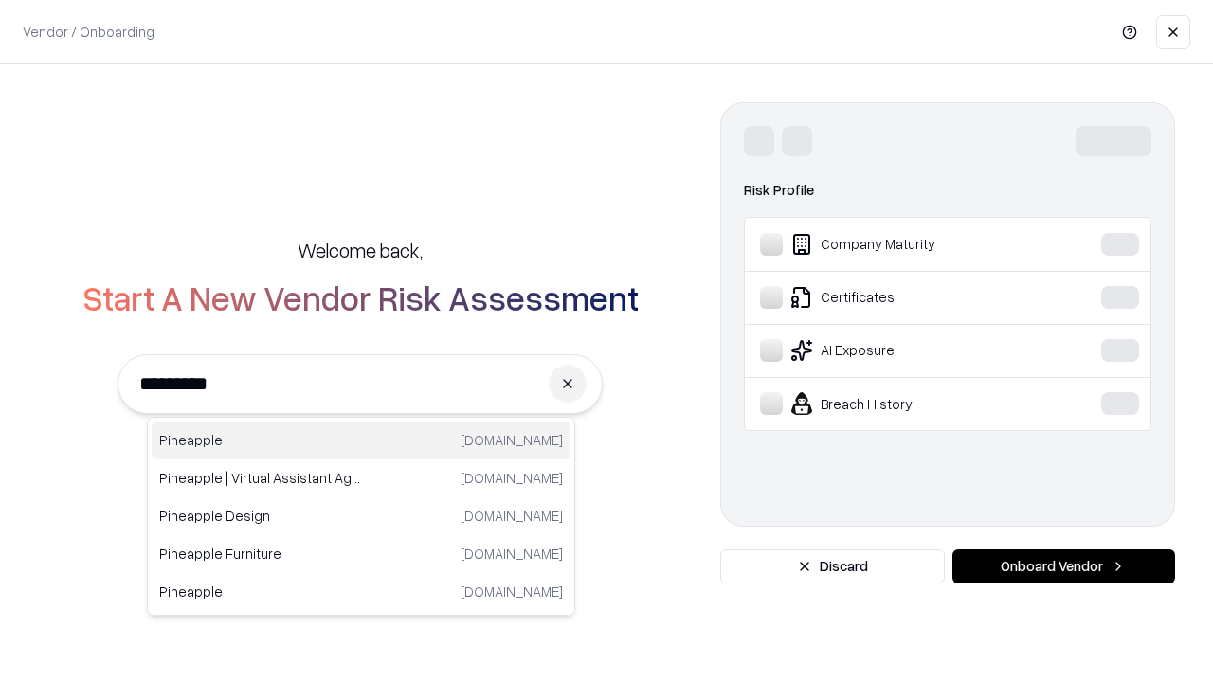 This screenshot has width=1213, height=682. What do you see at coordinates (260, 554) in the screenshot?
I see `p: Pineapple Furniture` at bounding box center [260, 554].